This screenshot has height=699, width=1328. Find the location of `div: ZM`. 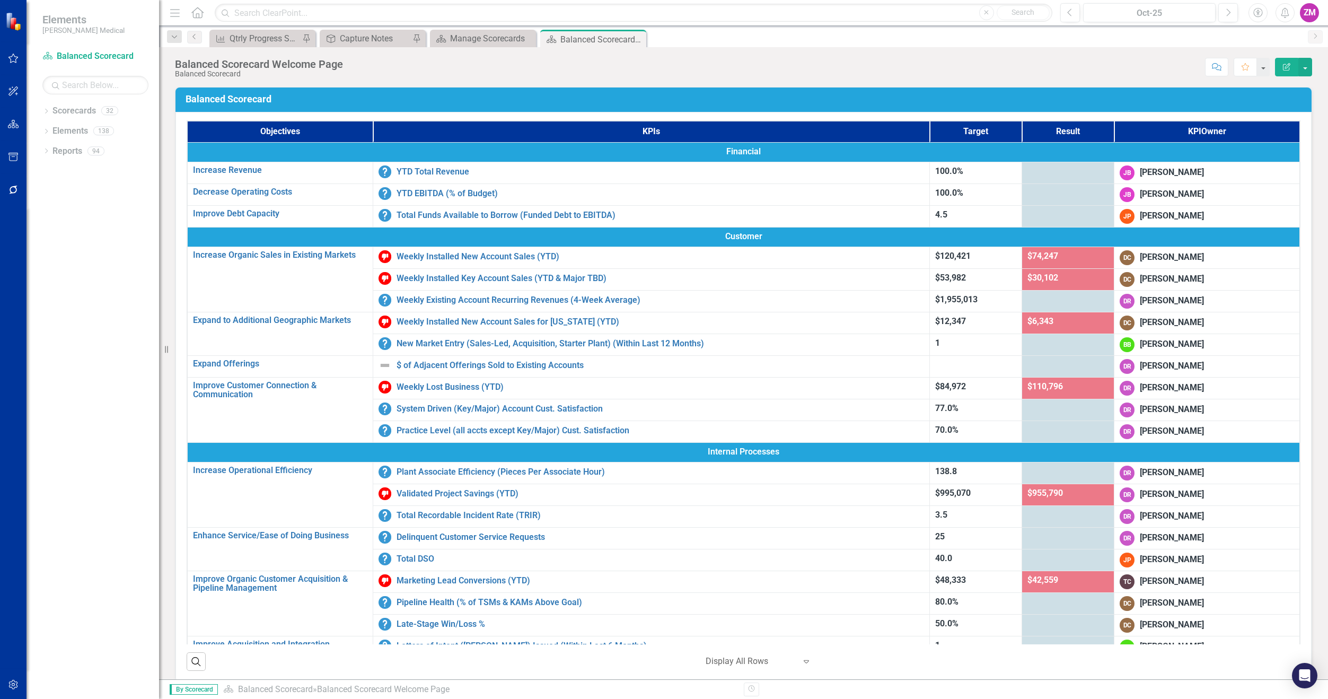

div: ZM is located at coordinates (1310, 13).